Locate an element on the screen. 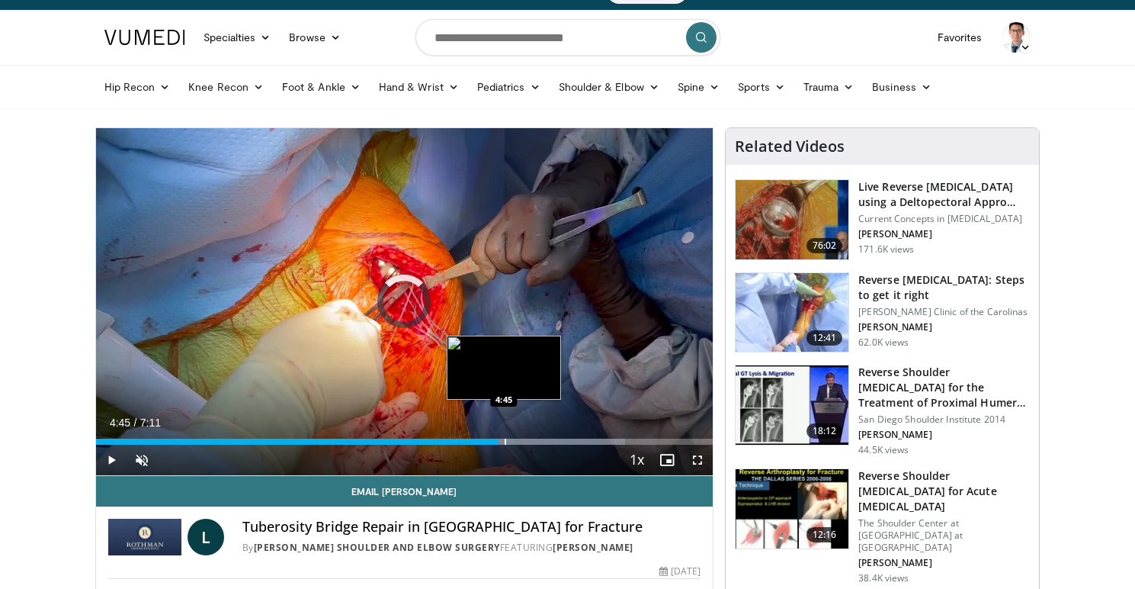 This screenshot has height=589, width=1135. button: Play is located at coordinates (111, 460).